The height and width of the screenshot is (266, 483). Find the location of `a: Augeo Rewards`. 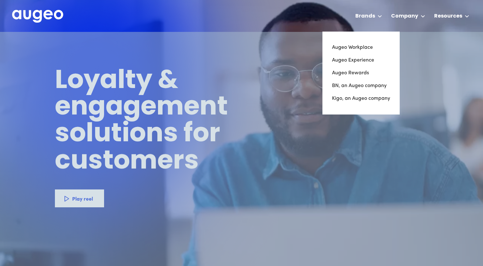

a: Augeo Rewards is located at coordinates (361, 73).